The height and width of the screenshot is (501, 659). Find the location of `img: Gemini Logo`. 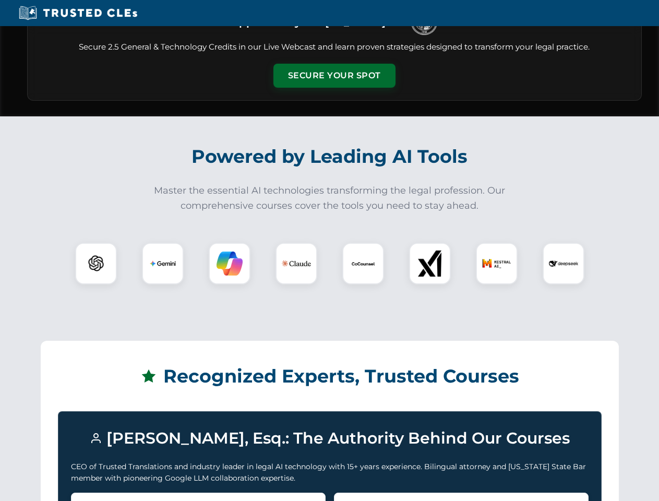

img: Gemini Logo is located at coordinates (163, 264).